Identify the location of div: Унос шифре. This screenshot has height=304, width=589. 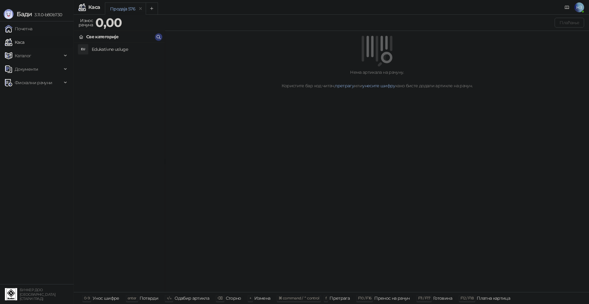
(106, 299).